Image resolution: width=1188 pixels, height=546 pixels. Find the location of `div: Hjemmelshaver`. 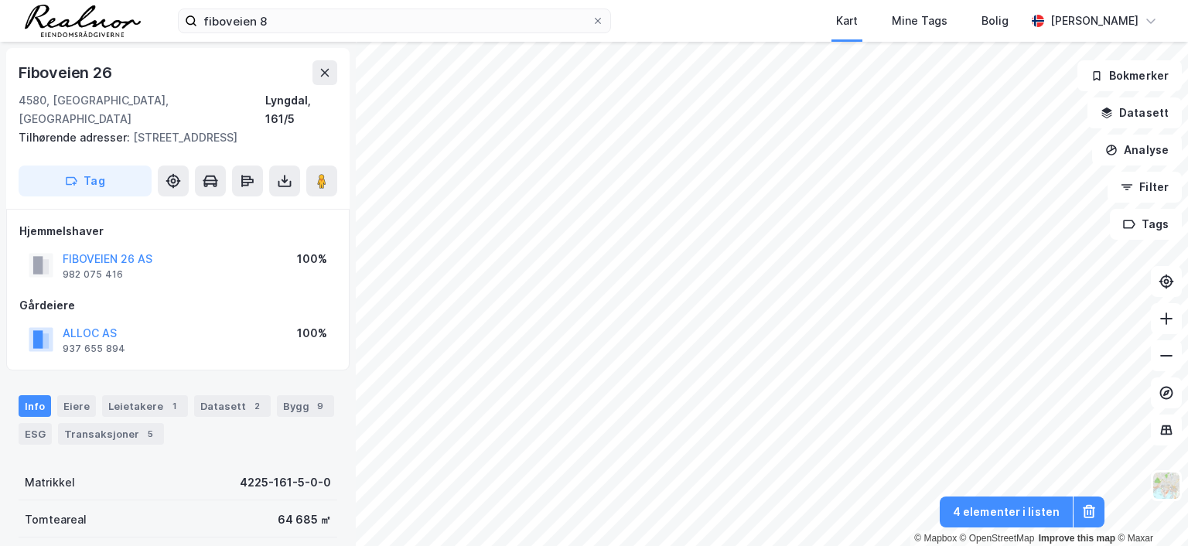

div: Hjemmelshaver is located at coordinates (178, 231).